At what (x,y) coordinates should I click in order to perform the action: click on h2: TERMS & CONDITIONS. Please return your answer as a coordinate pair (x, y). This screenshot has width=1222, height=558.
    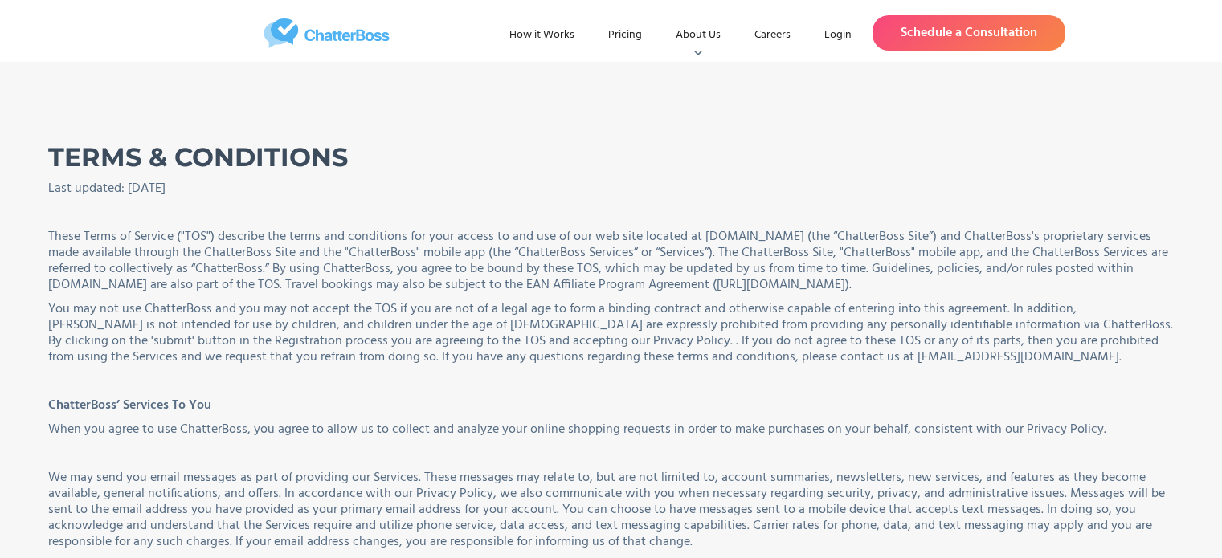
    Looking at the image, I should click on (610, 157).